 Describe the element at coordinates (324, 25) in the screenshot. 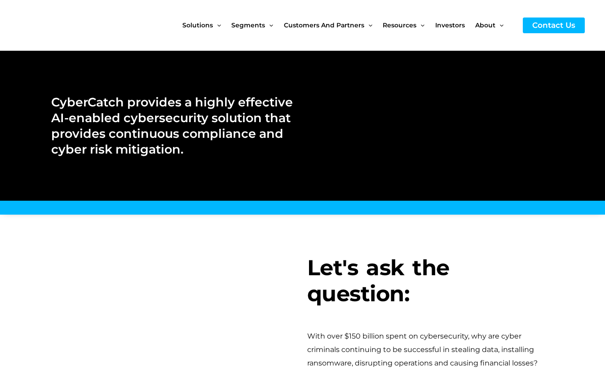

I see `span: Customers and Partners` at that location.